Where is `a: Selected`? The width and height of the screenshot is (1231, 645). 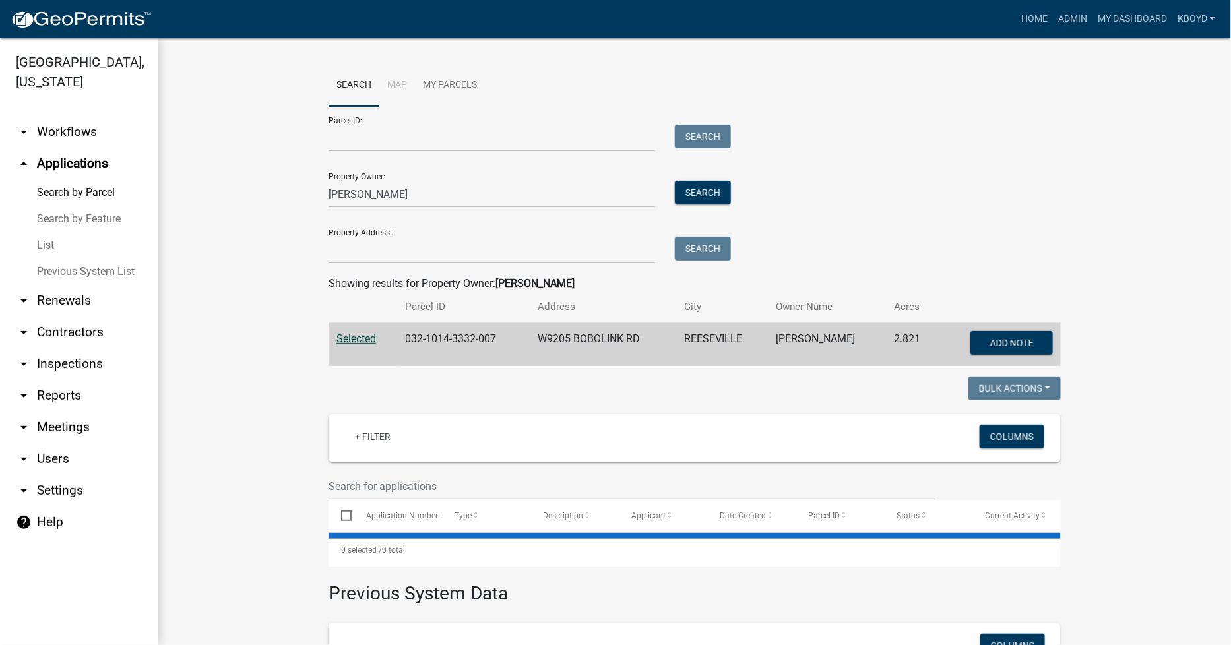
a: Selected is located at coordinates (356, 338).